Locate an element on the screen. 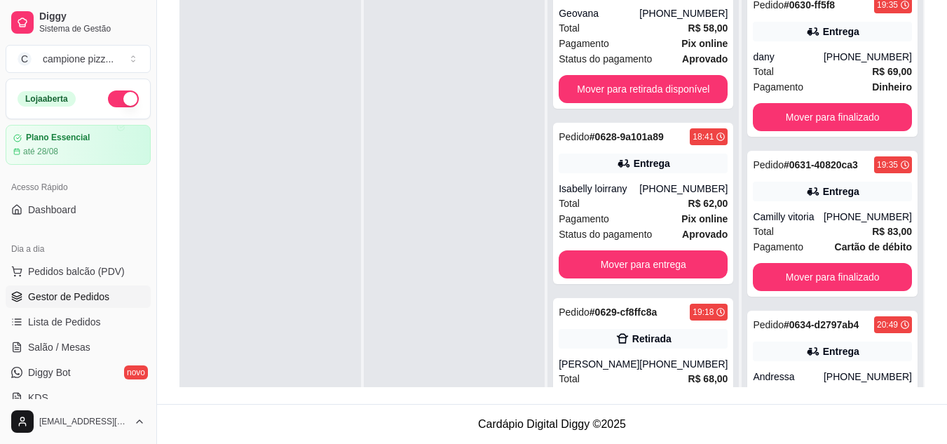  div: 19:18 is located at coordinates (703, 312).